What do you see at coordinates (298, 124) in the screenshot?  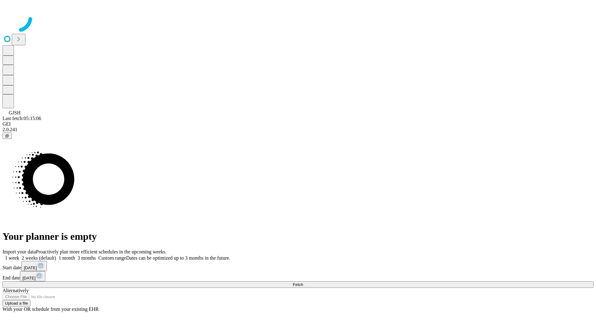 I see `div: GEI` at bounding box center [298, 124].